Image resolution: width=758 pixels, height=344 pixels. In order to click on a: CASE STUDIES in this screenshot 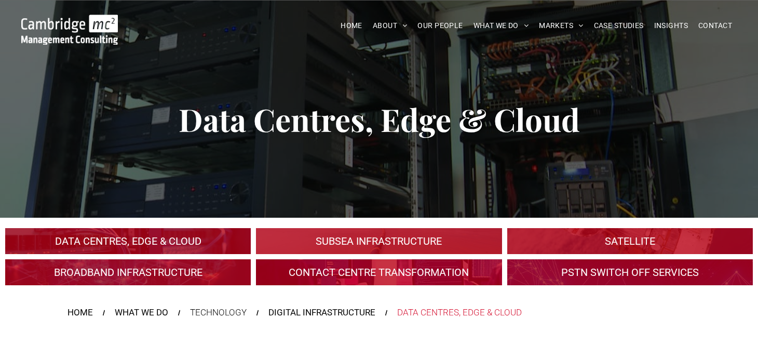, I will do `click(619, 25)`.